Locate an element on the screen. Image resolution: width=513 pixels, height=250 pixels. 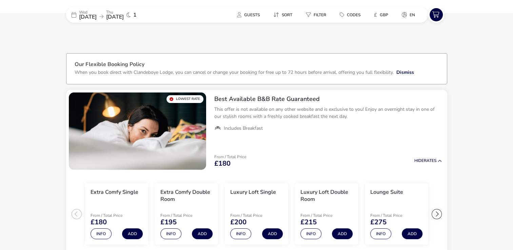
button: Dismiss is located at coordinates (405, 72).